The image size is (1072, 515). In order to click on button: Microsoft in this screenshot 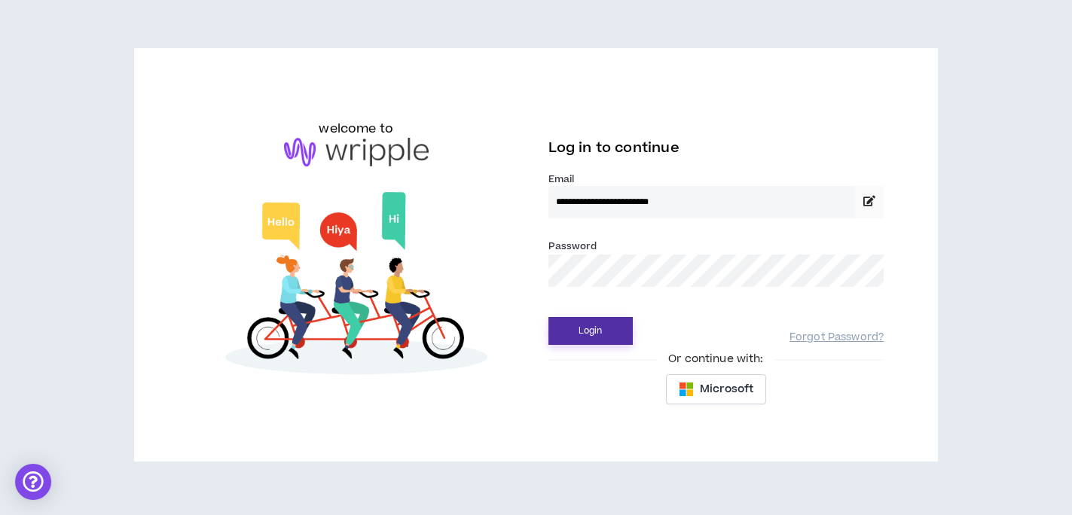, I will do `click(716, 390)`.